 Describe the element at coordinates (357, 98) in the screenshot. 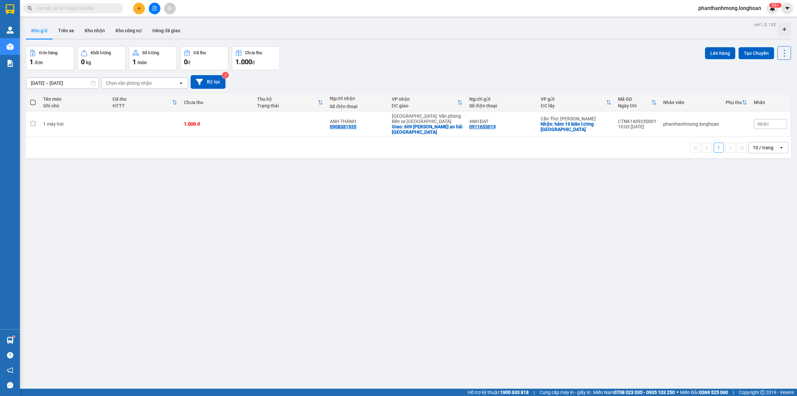

I see `div: Người nhận` at that location.